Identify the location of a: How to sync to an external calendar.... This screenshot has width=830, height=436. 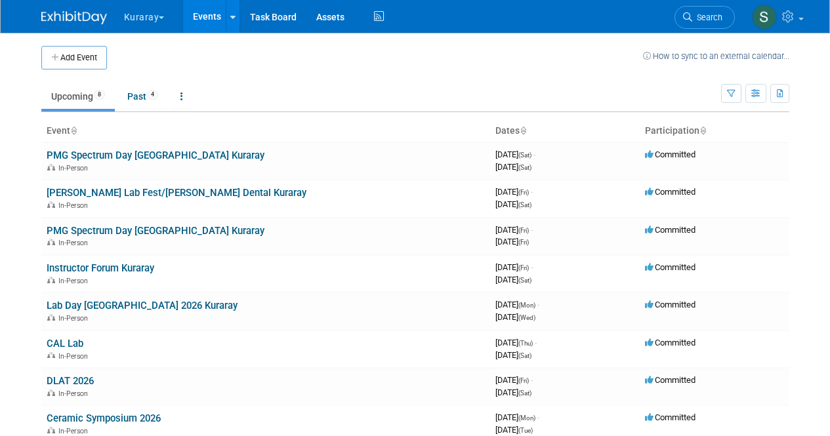
(716, 56).